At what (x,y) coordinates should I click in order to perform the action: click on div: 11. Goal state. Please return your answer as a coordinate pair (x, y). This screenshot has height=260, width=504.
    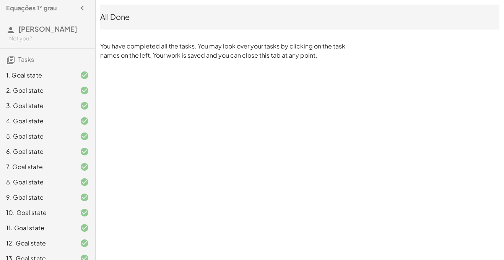
    Looking at the image, I should click on (37, 228).